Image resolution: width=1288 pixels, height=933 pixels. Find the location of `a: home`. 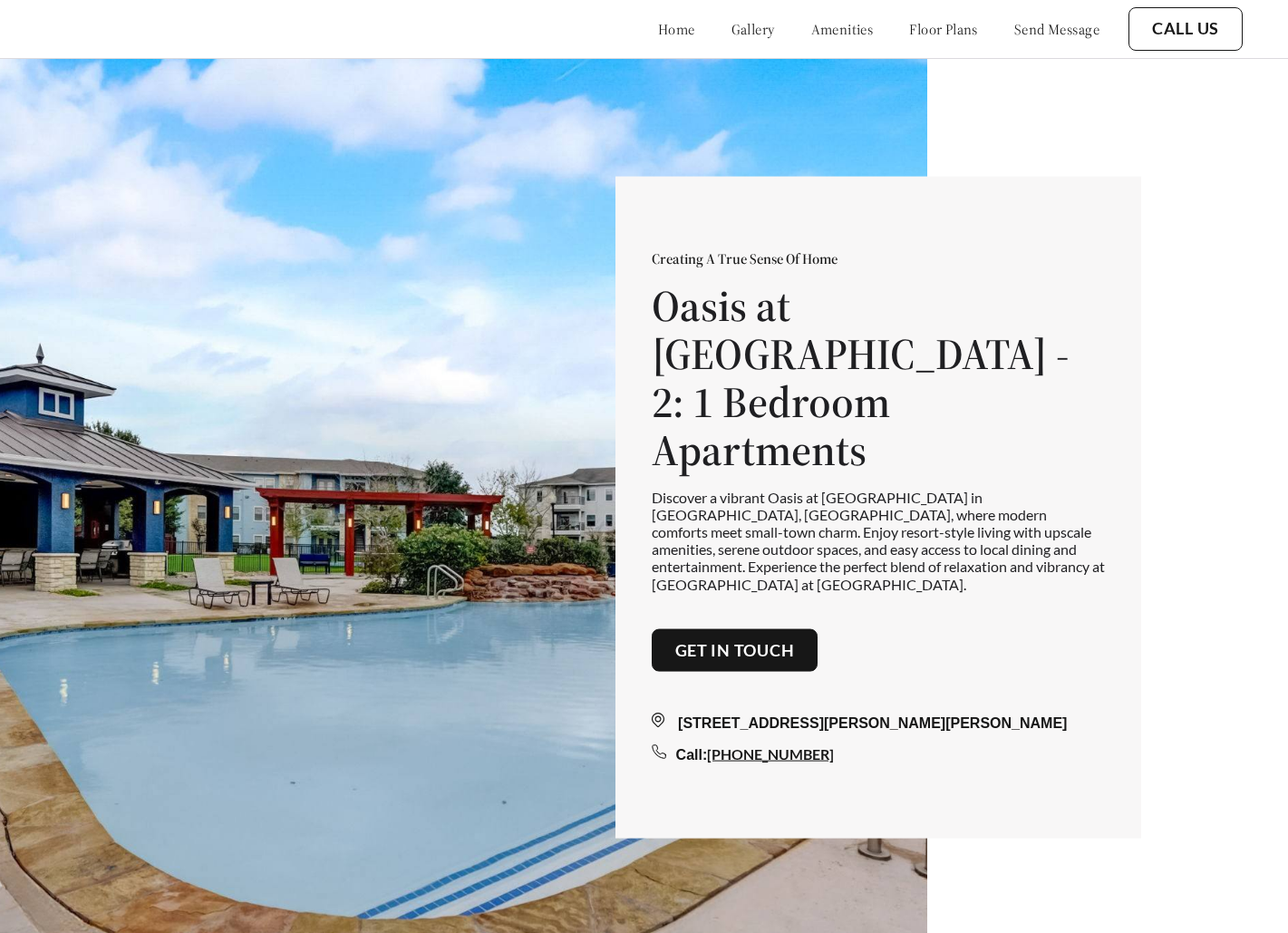

a: home is located at coordinates (676, 29).